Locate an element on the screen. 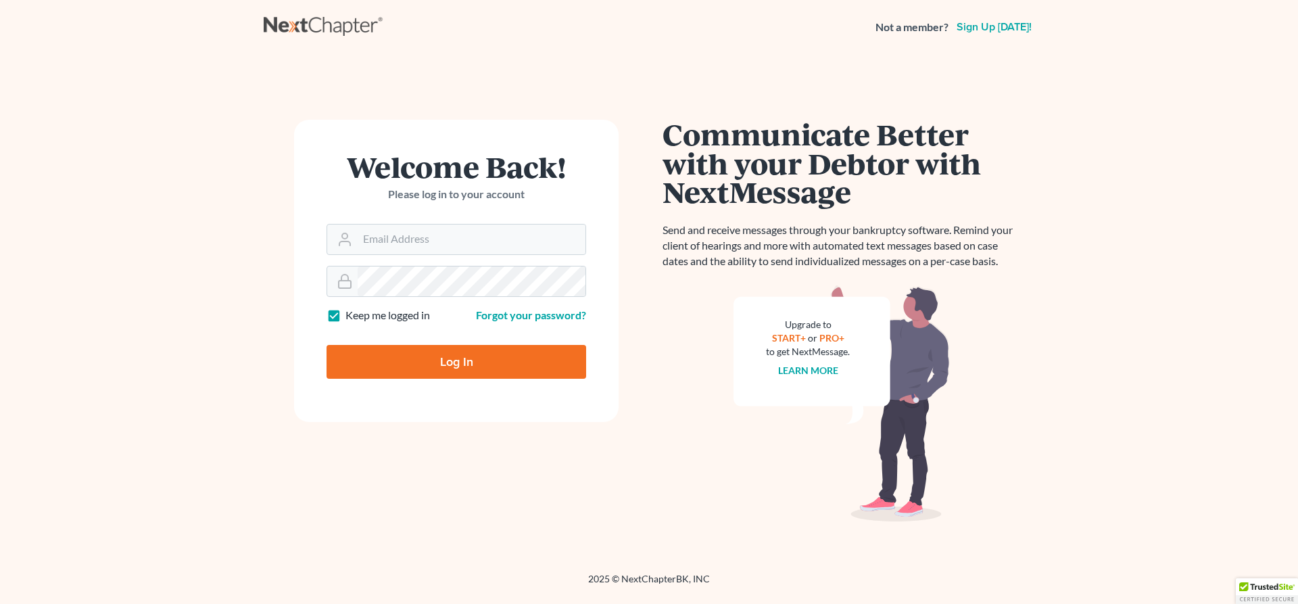  div: 2025 © NextChapterBK, INC is located at coordinates (649, 584).